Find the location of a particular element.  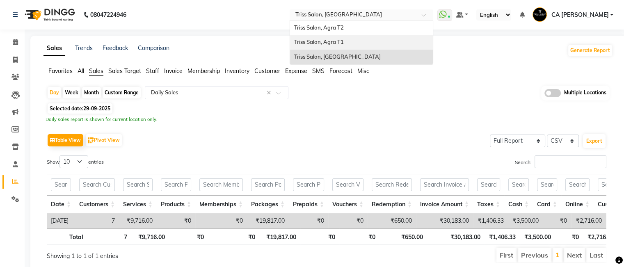

span: Selected date: is located at coordinates (80, 108).